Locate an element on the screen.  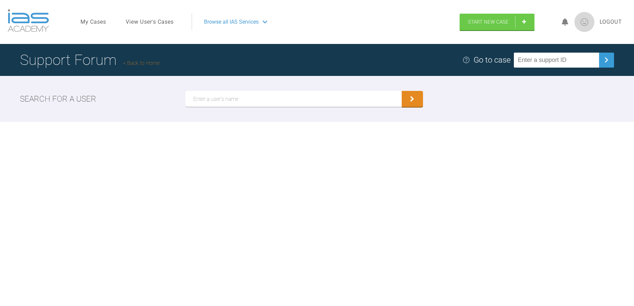
img: help.e70b9f3d.svg is located at coordinates (466, 60).